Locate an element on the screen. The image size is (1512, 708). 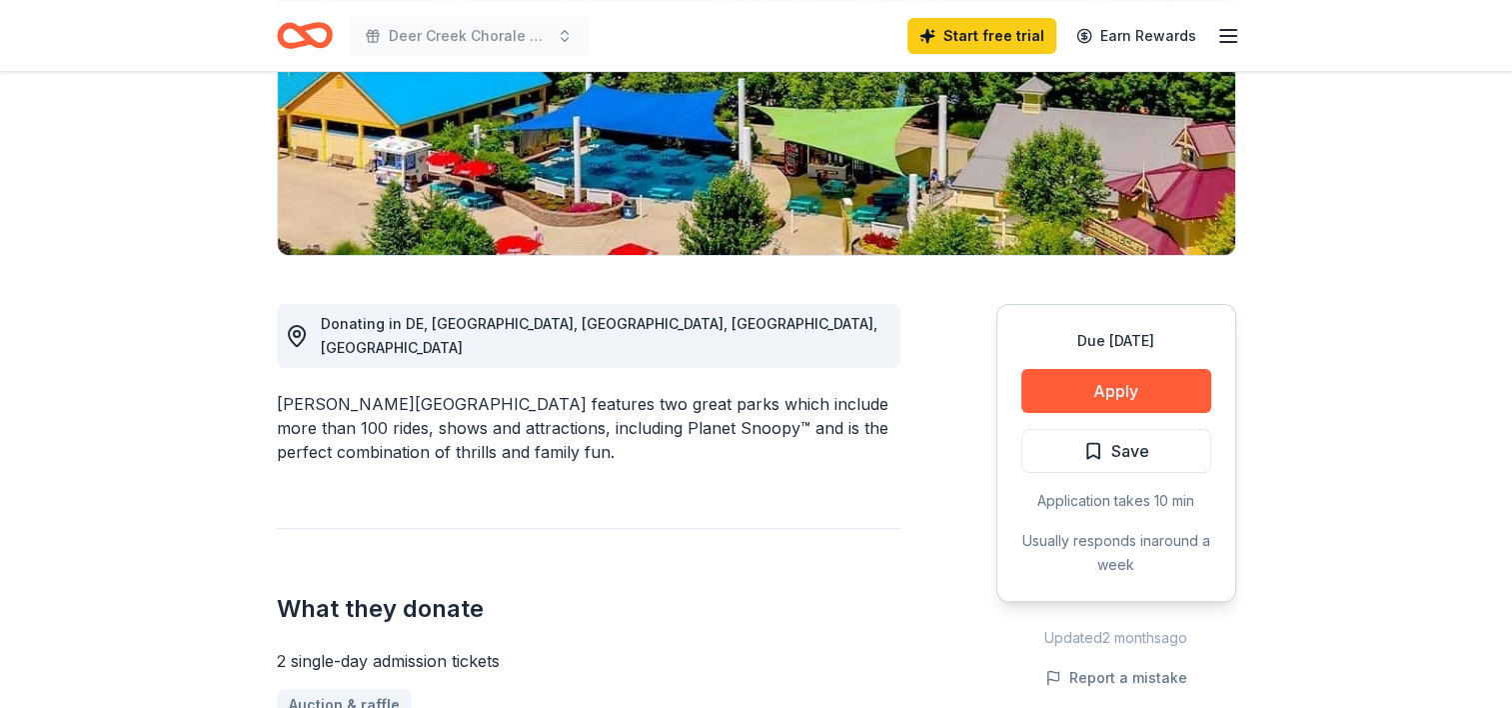
span: Save is located at coordinates (1130, 451).